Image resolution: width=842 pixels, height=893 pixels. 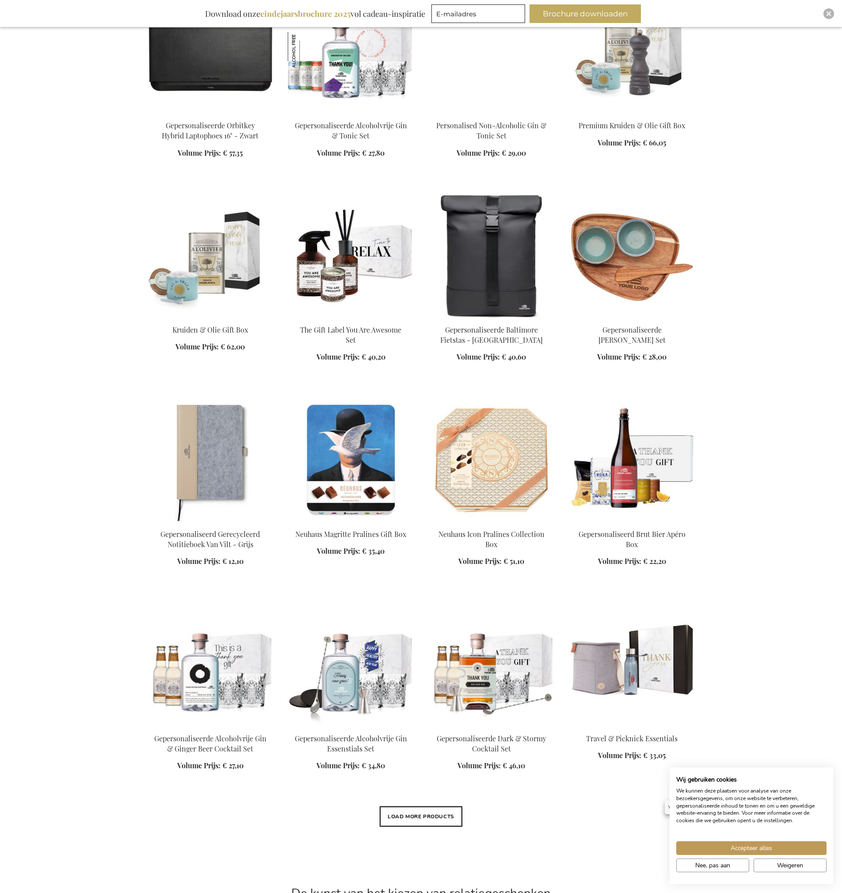 What do you see at coordinates (632, 755) in the screenshot?
I see `a: Volume Prijs: € 33,05` at bounding box center [632, 755].